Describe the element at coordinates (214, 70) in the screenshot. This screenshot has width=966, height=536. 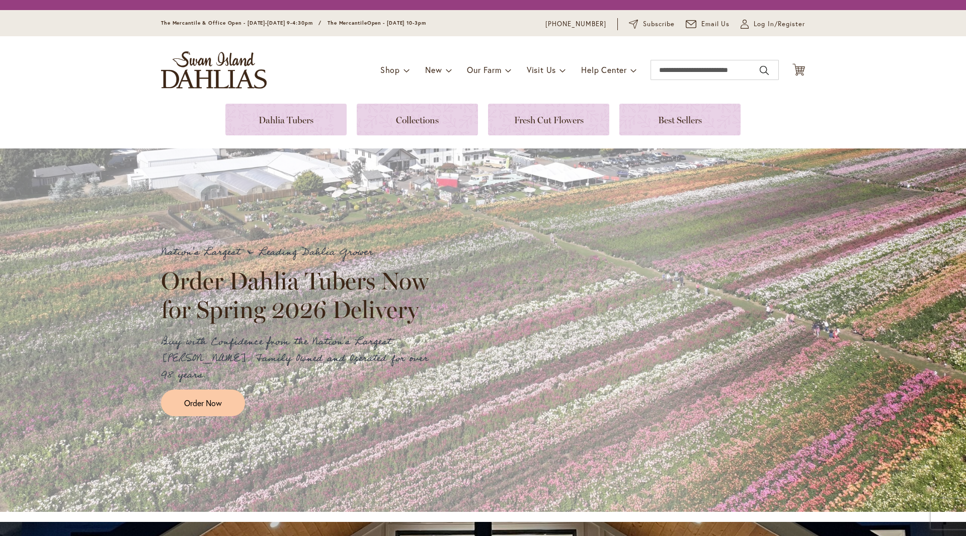
I see `a: store logo` at that location.